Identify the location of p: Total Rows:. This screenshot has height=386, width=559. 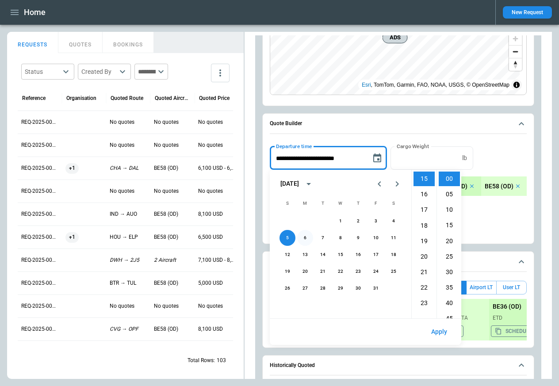
(201, 361).